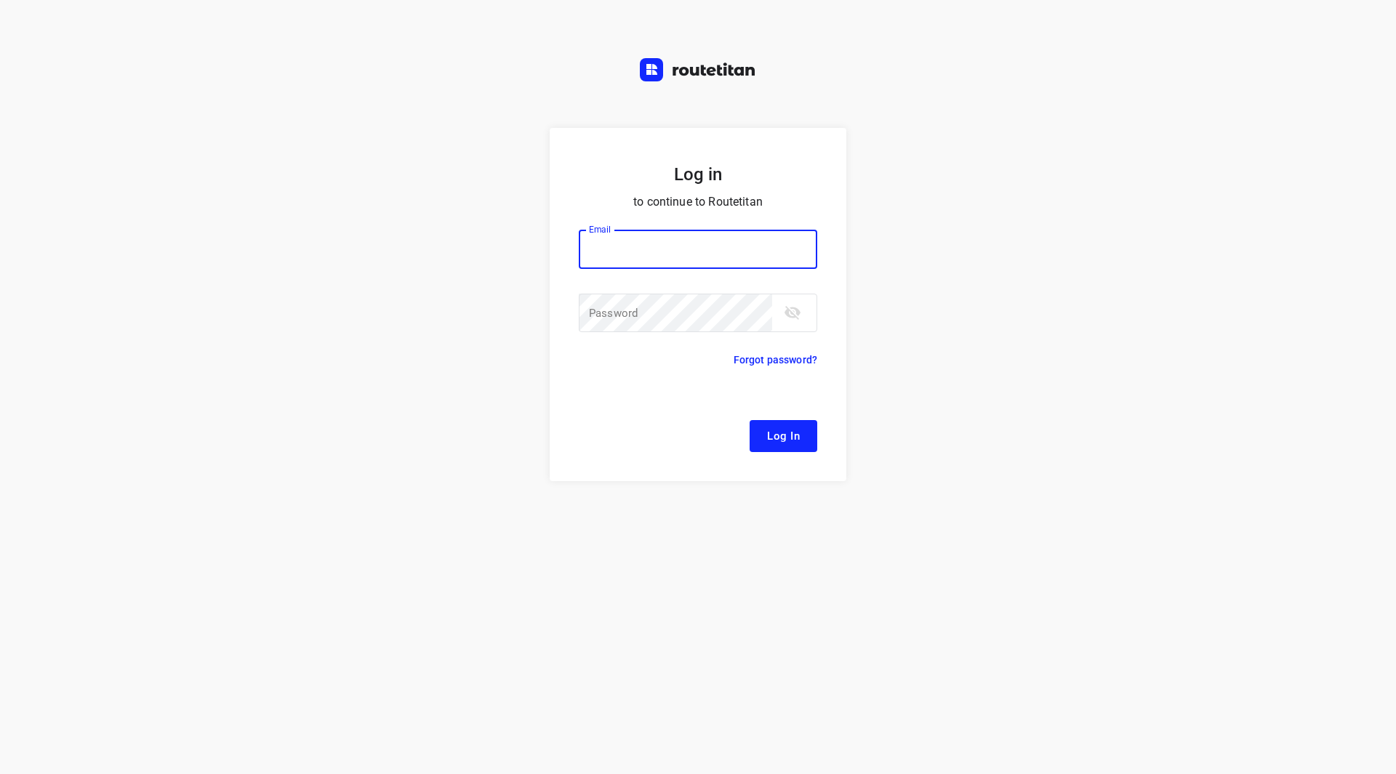 The width and height of the screenshot is (1396, 774). Describe the element at coordinates (783, 436) in the screenshot. I see `button: Log In` at that location.